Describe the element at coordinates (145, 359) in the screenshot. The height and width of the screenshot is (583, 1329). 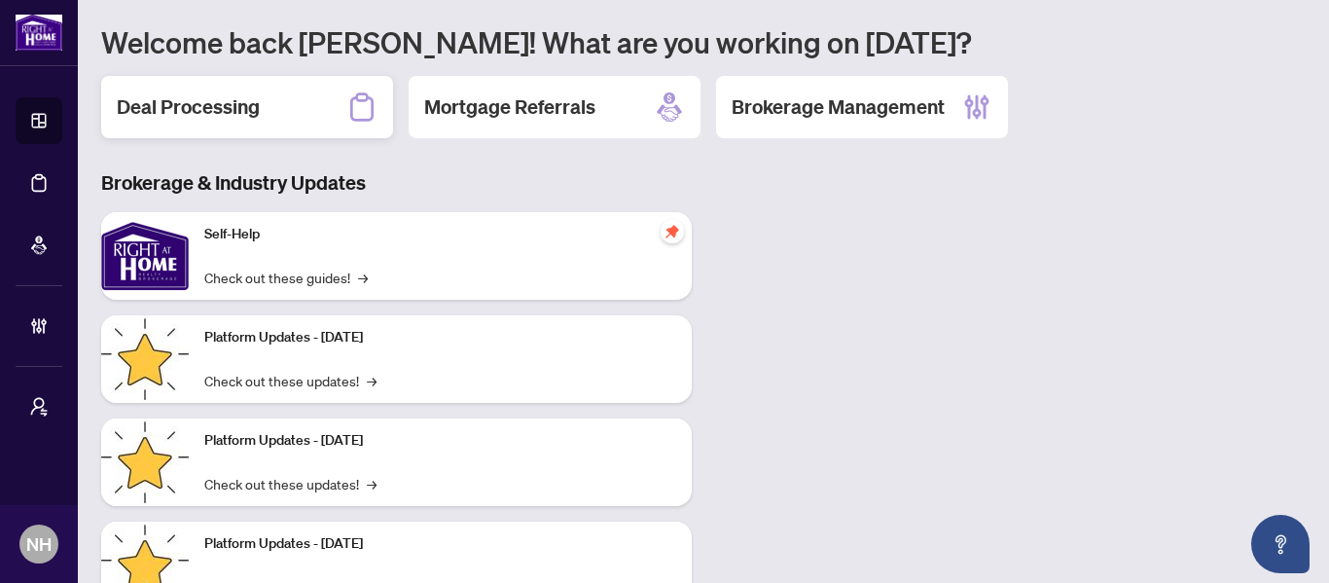
I see `img: Platform Updates - July 21, 2025` at that location.